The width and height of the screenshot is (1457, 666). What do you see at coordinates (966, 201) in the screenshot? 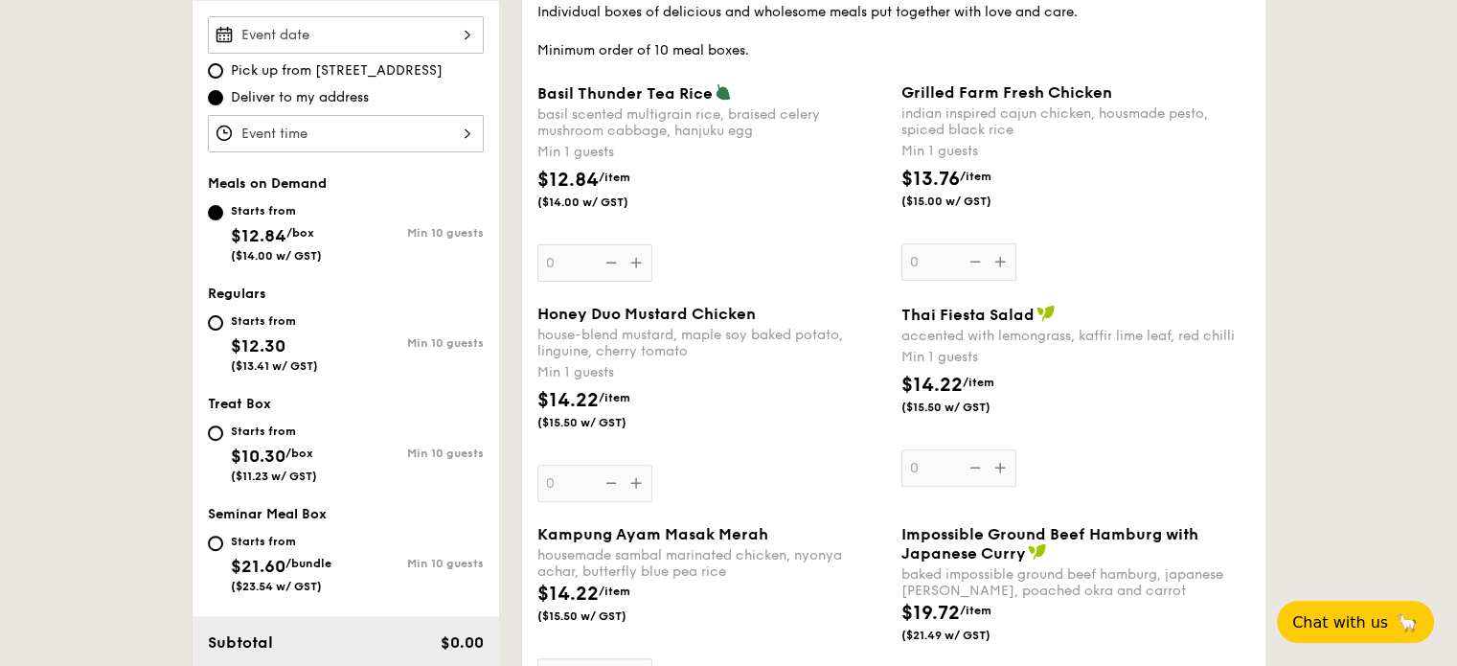
I see `span: ($15.00 w/ GST)` at bounding box center [966, 201].